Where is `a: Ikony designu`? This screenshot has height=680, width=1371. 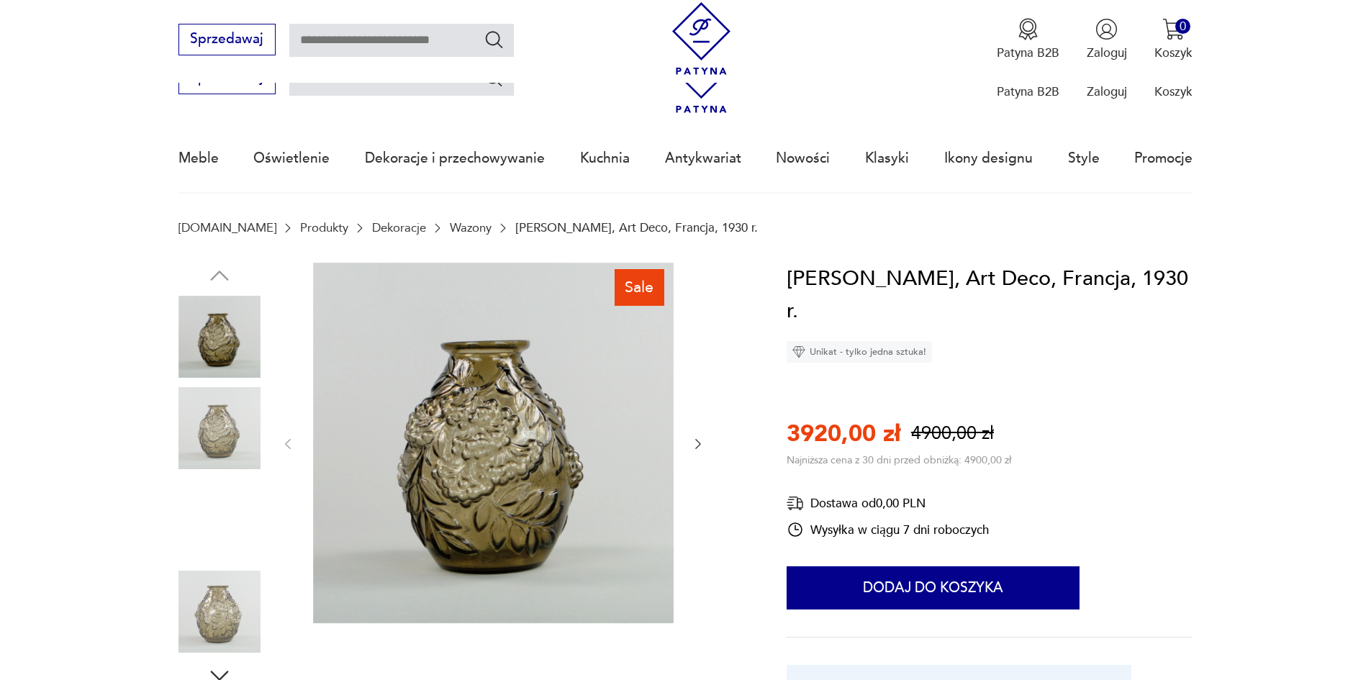 a: Ikony designu is located at coordinates (988, 158).